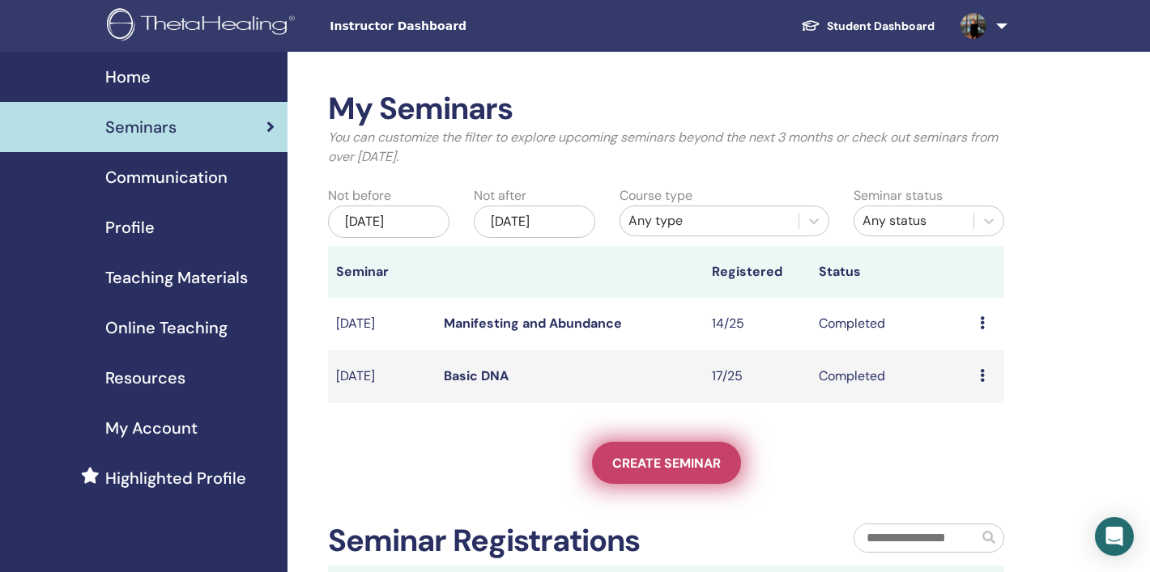 Image resolution: width=1150 pixels, height=572 pixels. What do you see at coordinates (176, 278) in the screenshot?
I see `span: Teaching Materials` at bounding box center [176, 278].